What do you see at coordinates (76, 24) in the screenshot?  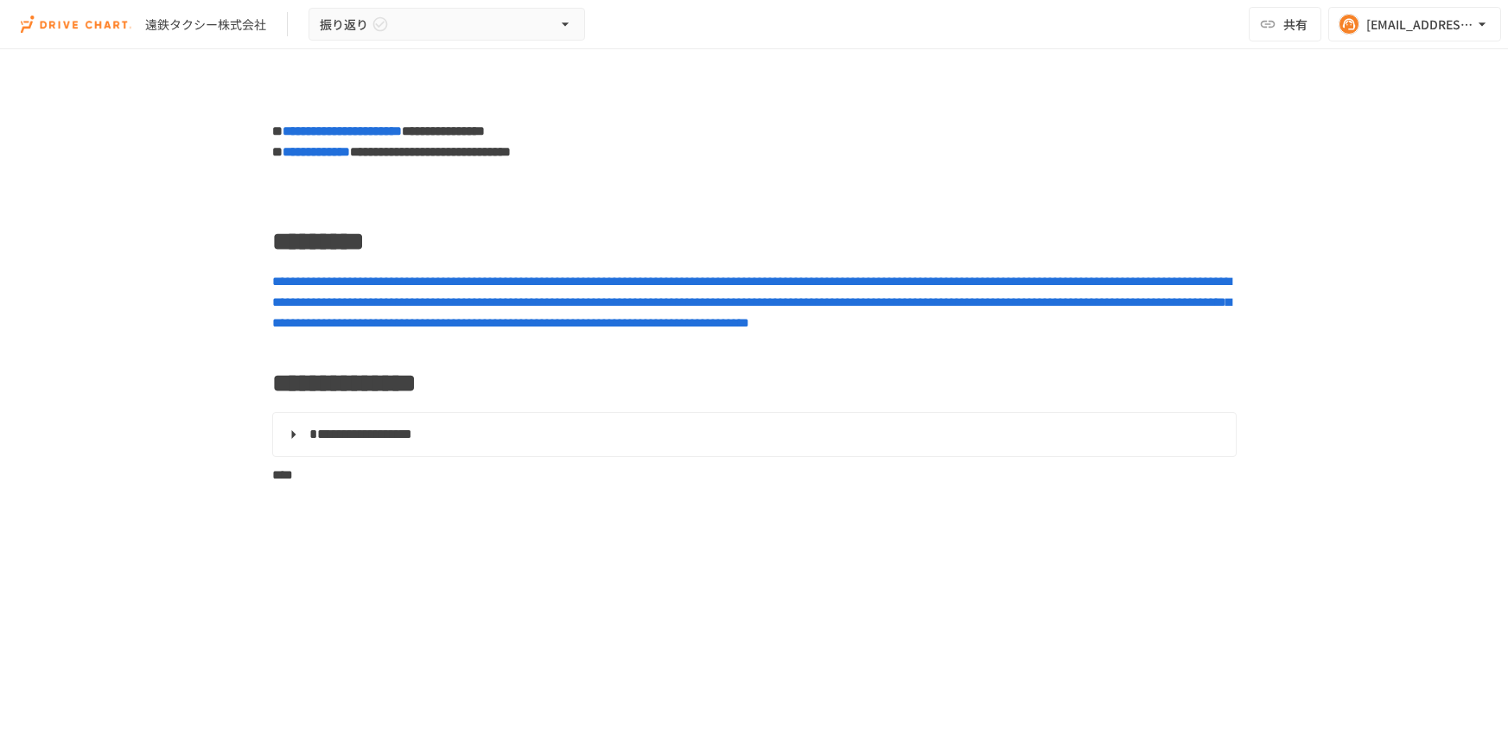 I see `img: i9VDDS9JuLRLX3JIUyK59LcYp6Y9cayLPHs4hOxMB9W` at bounding box center [76, 24].